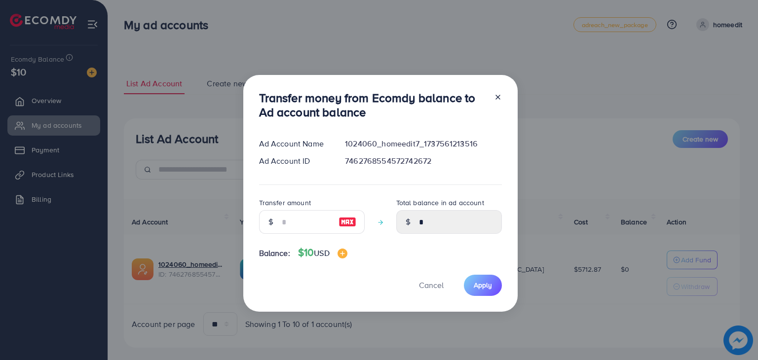  Describe the element at coordinates (274, 253) in the screenshot. I see `span: Balance:` at that location.